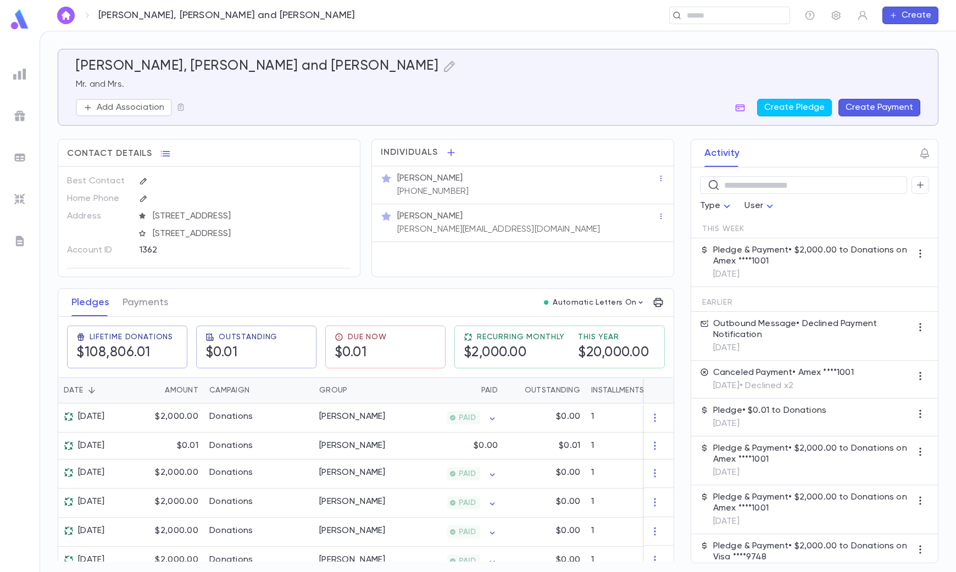  What do you see at coordinates (710, 206) in the screenshot?
I see `span: Type` at bounding box center [710, 206].